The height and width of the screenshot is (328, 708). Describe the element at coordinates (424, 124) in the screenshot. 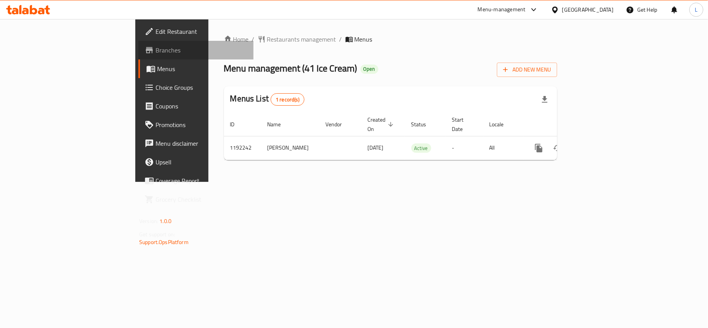

I see `span: Status` at that location.